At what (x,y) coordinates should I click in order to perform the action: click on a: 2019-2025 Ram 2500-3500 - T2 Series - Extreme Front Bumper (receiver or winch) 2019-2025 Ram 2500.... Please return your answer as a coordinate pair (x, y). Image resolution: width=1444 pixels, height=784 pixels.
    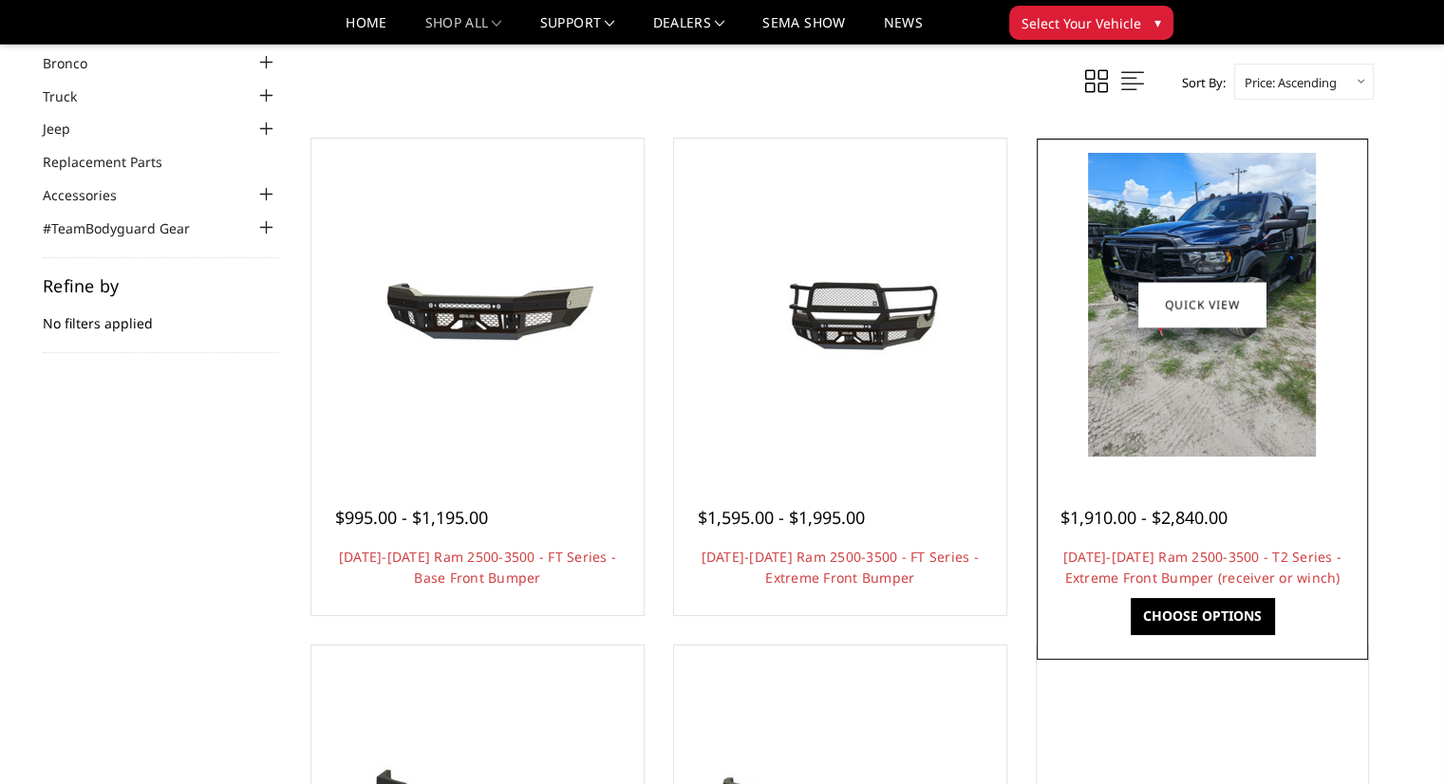
    Looking at the image, I should click on (1203, 305).